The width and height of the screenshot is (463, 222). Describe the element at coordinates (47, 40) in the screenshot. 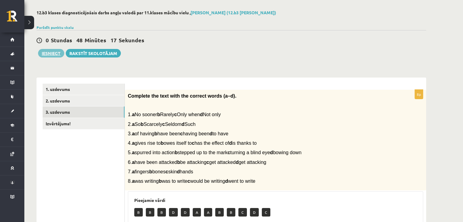

I see `span: 0` at that location.